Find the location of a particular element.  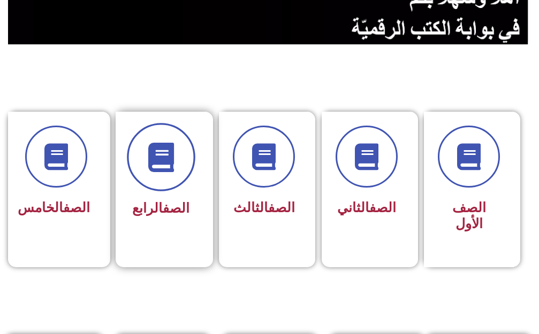

span: الصف الأول is located at coordinates (469, 216).